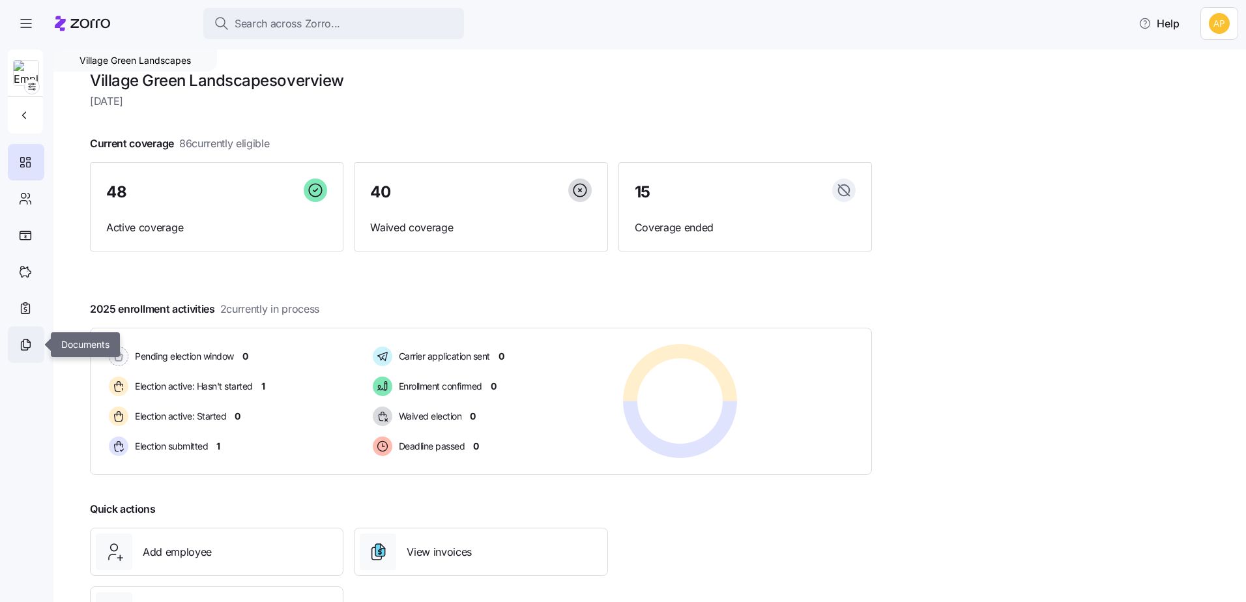 The image size is (1246, 602). What do you see at coordinates (192, 386) in the screenshot?
I see `span: Election active: Hasn't started` at bounding box center [192, 386].